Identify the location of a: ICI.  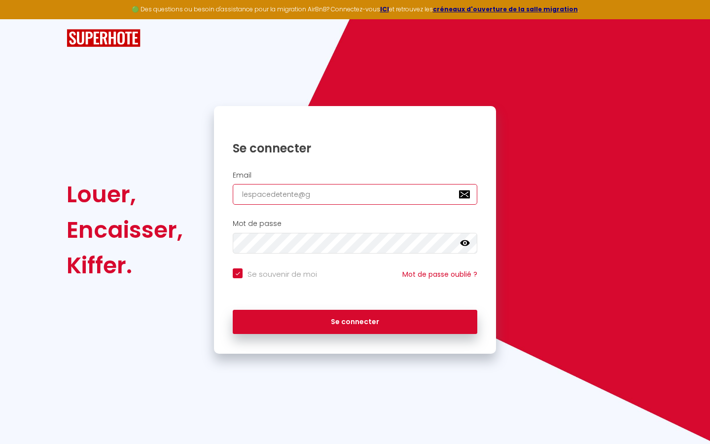
(385, 9).